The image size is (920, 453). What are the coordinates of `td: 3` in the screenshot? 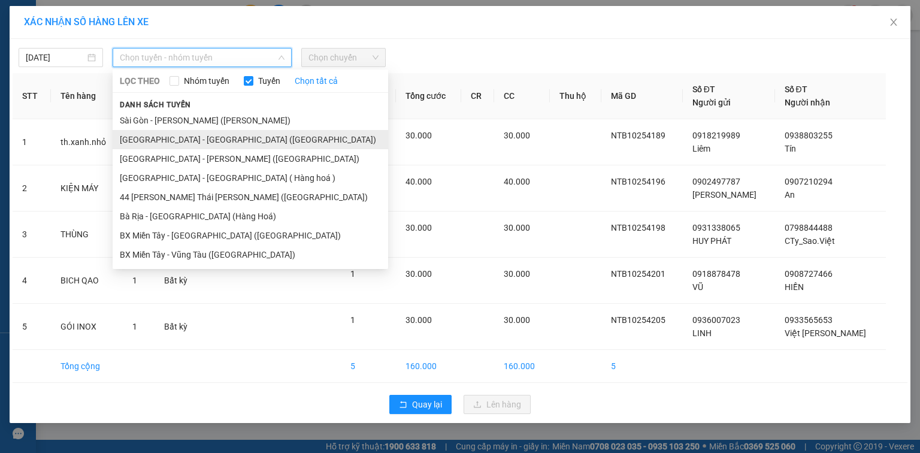 It's located at (32, 234).